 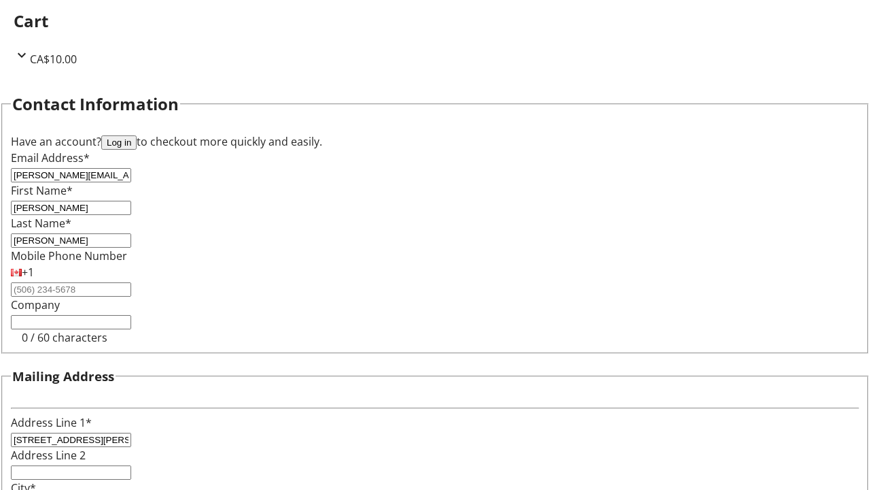 What do you see at coordinates (65, 337) in the screenshot?
I see `tr-character-limit: 0 / 60 characters` at bounding box center [65, 337].